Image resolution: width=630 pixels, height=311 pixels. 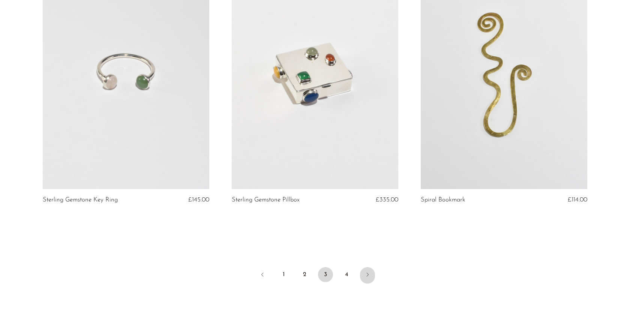 I want to click on a: 4, so click(x=347, y=275).